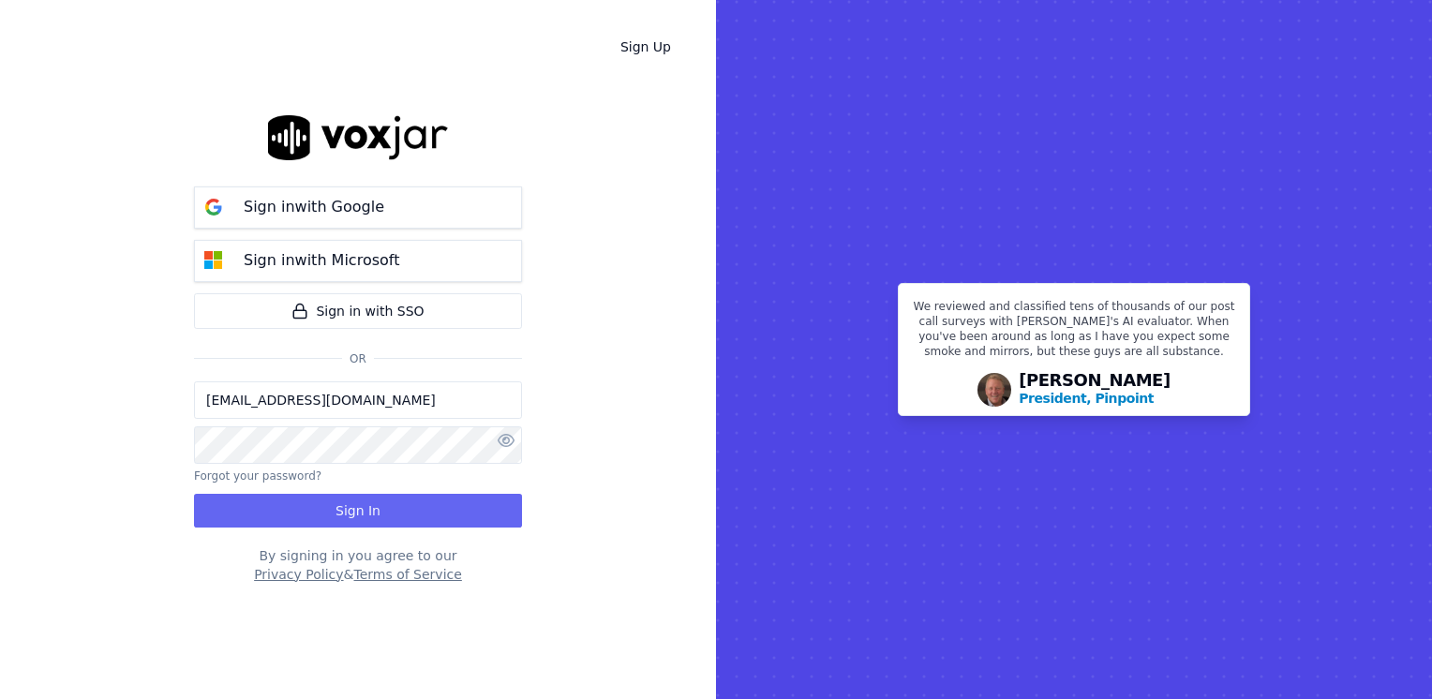 The height and width of the screenshot is (699, 1432). I want to click on a: Sign Up, so click(646, 47).